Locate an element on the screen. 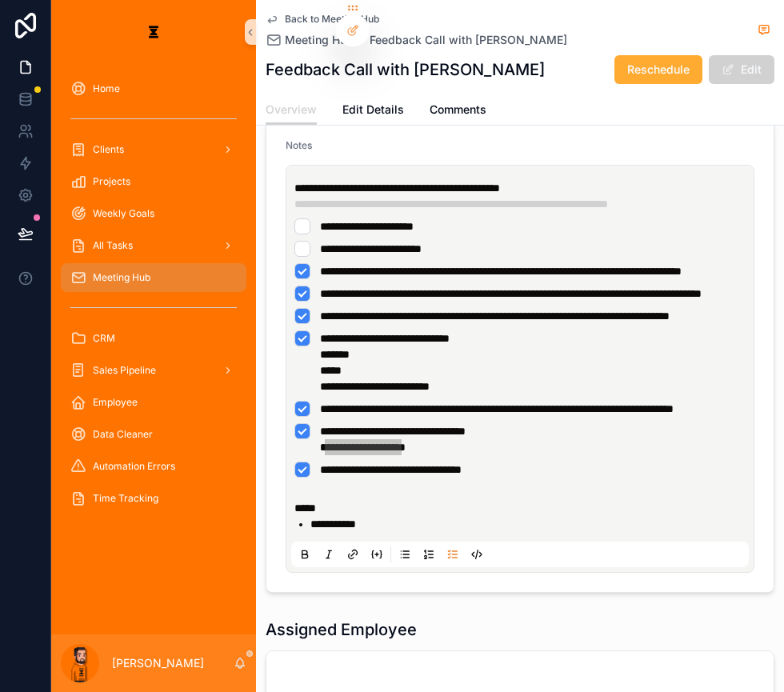 The height and width of the screenshot is (692, 784). span: Sales Pipeline is located at coordinates (124, 370).